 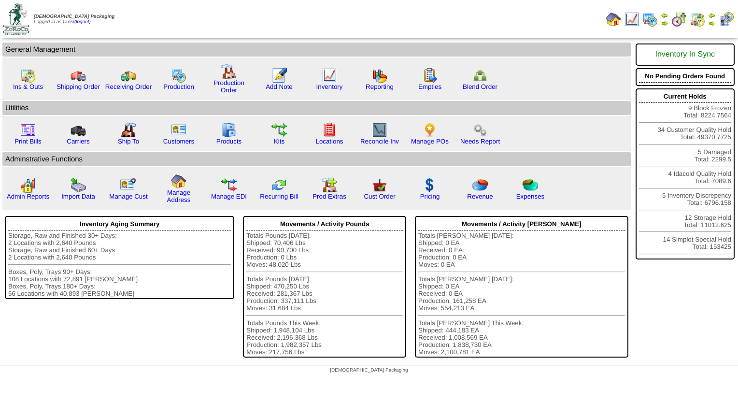 I want to click on img: cust_order.png, so click(x=379, y=185).